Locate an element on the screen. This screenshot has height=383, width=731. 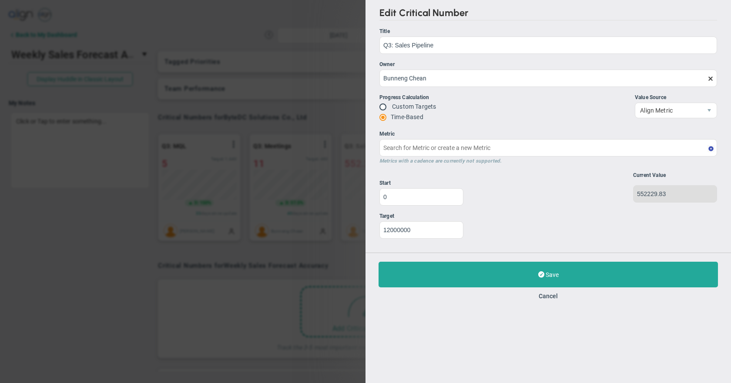
div: Metric is located at coordinates (548, 134).